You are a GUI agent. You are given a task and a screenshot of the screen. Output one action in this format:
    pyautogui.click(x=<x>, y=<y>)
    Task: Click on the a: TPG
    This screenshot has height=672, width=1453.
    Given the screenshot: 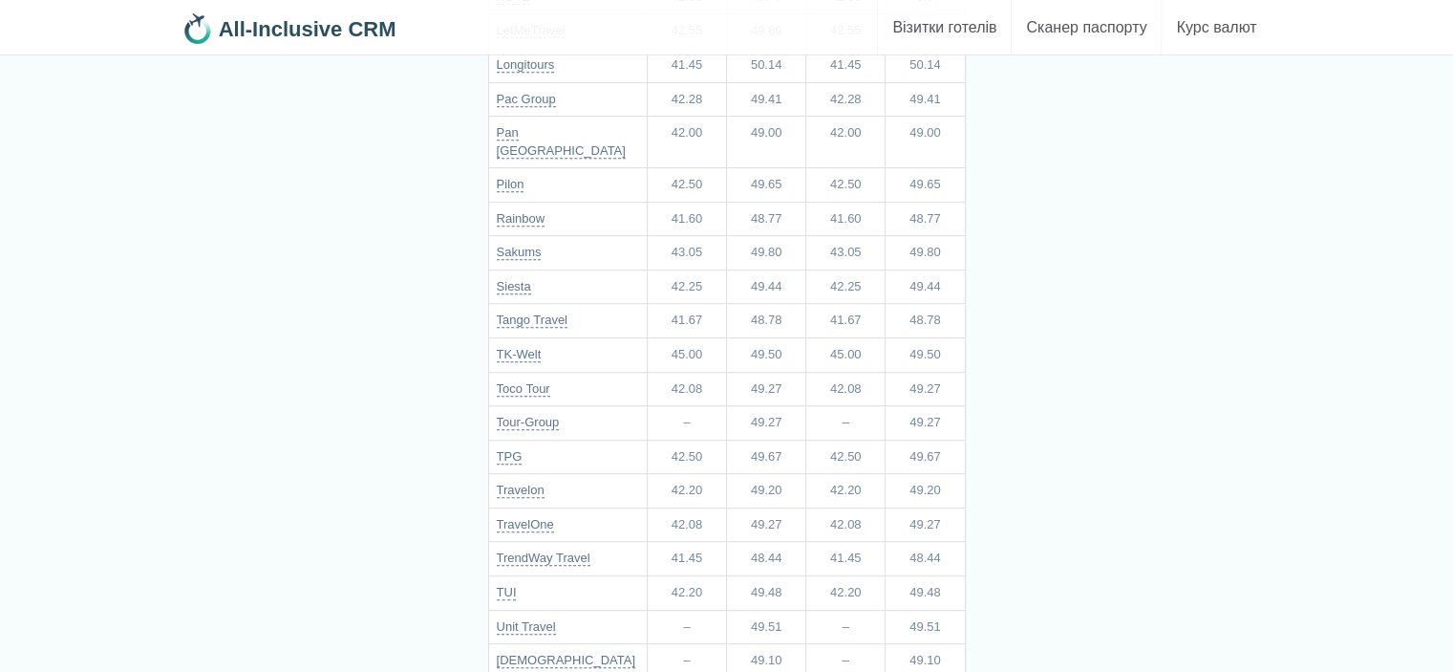 What is the action you would take?
    pyautogui.click(x=509, y=457)
    